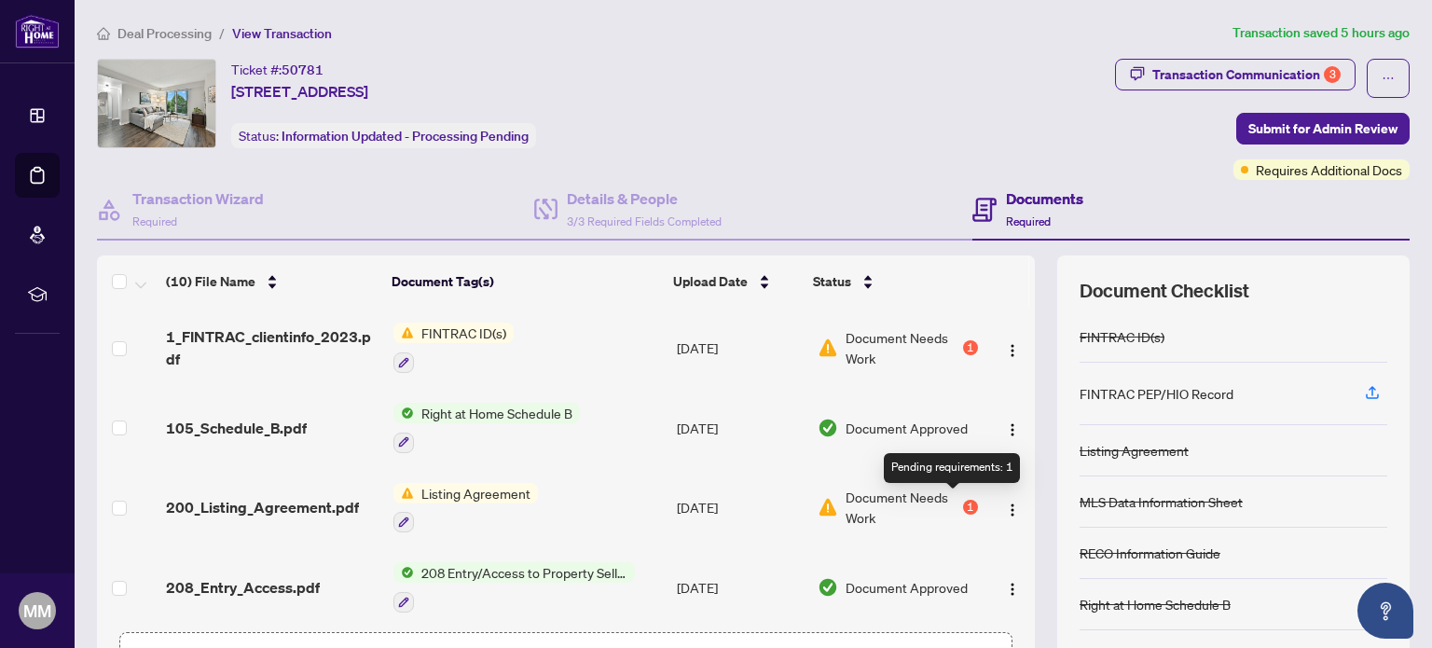 Image resolution: width=1432 pixels, height=648 pixels. Describe the element at coordinates (1156, 393) in the screenshot. I see `div: FINTRAC PEP/HIO Record` at that location.